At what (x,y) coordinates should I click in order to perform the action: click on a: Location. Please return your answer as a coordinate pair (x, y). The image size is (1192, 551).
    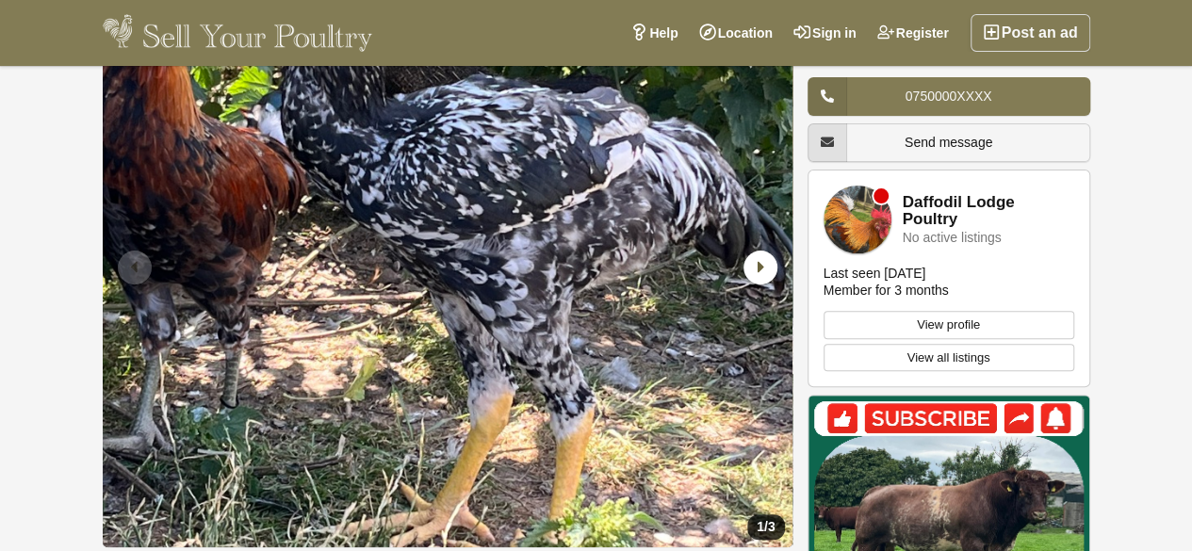
    Looking at the image, I should click on (736, 33).